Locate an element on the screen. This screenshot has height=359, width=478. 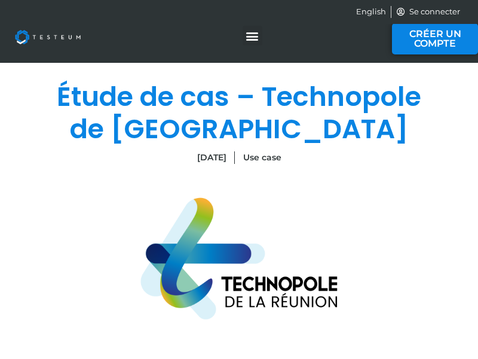
img: Testeum Logo - Application crowdtesting platform is located at coordinates (48, 37).